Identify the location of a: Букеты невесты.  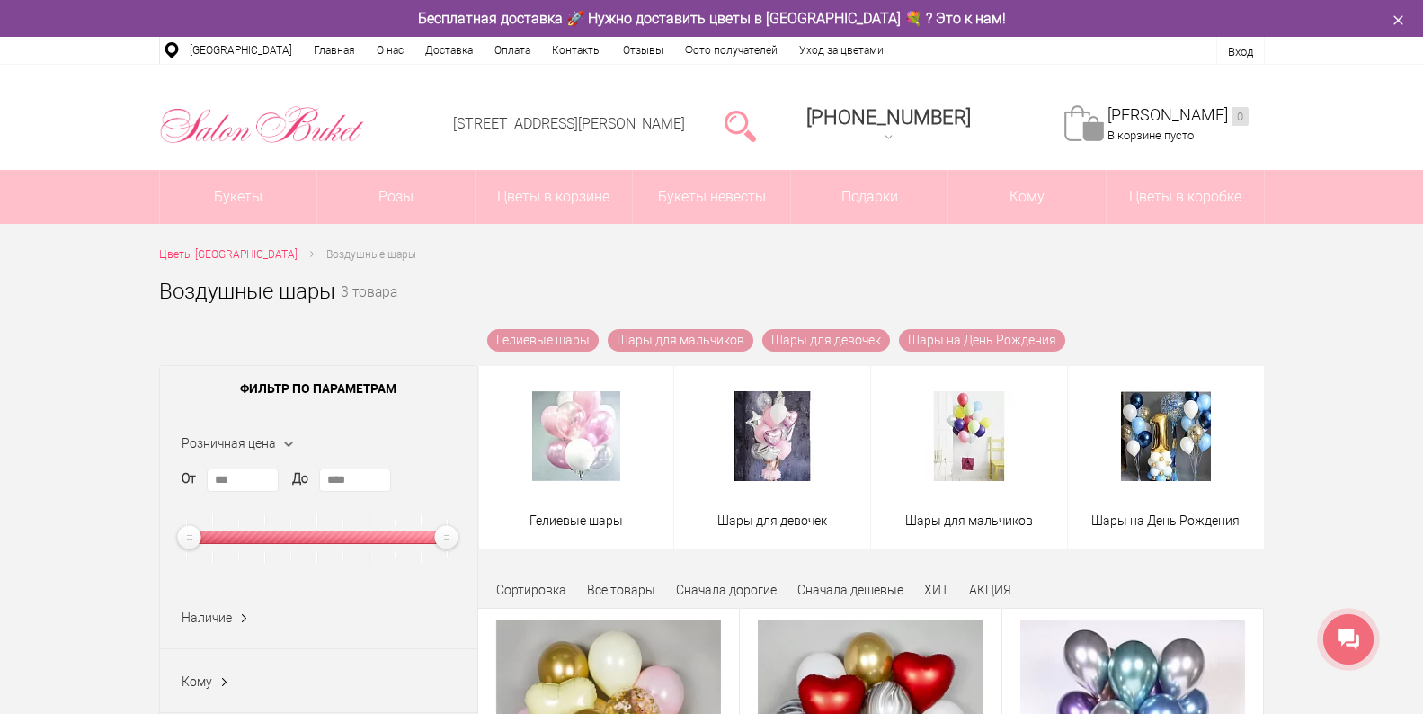
(711, 197).